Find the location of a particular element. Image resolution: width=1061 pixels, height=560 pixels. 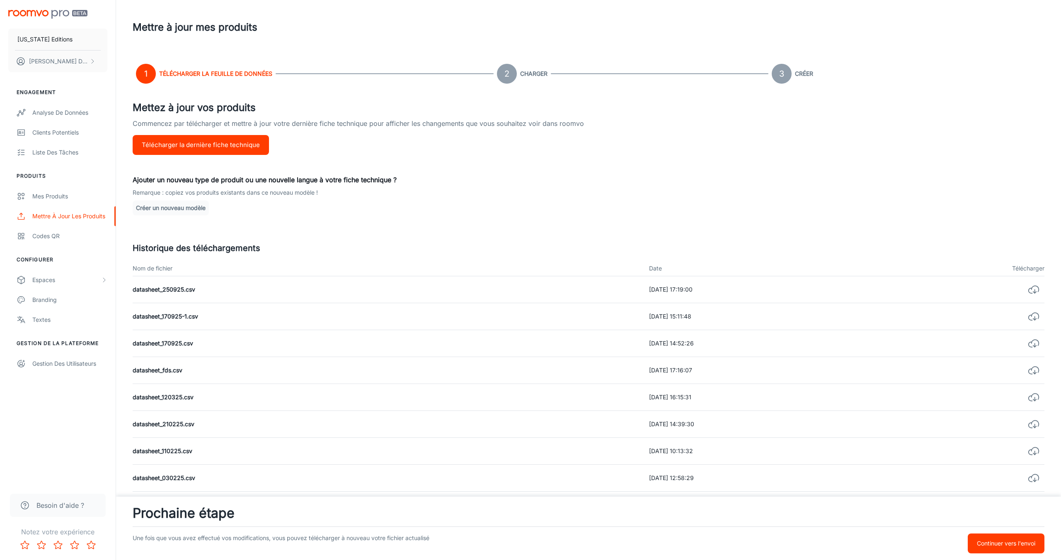

button: Rate 4 star is located at coordinates (75, 545).